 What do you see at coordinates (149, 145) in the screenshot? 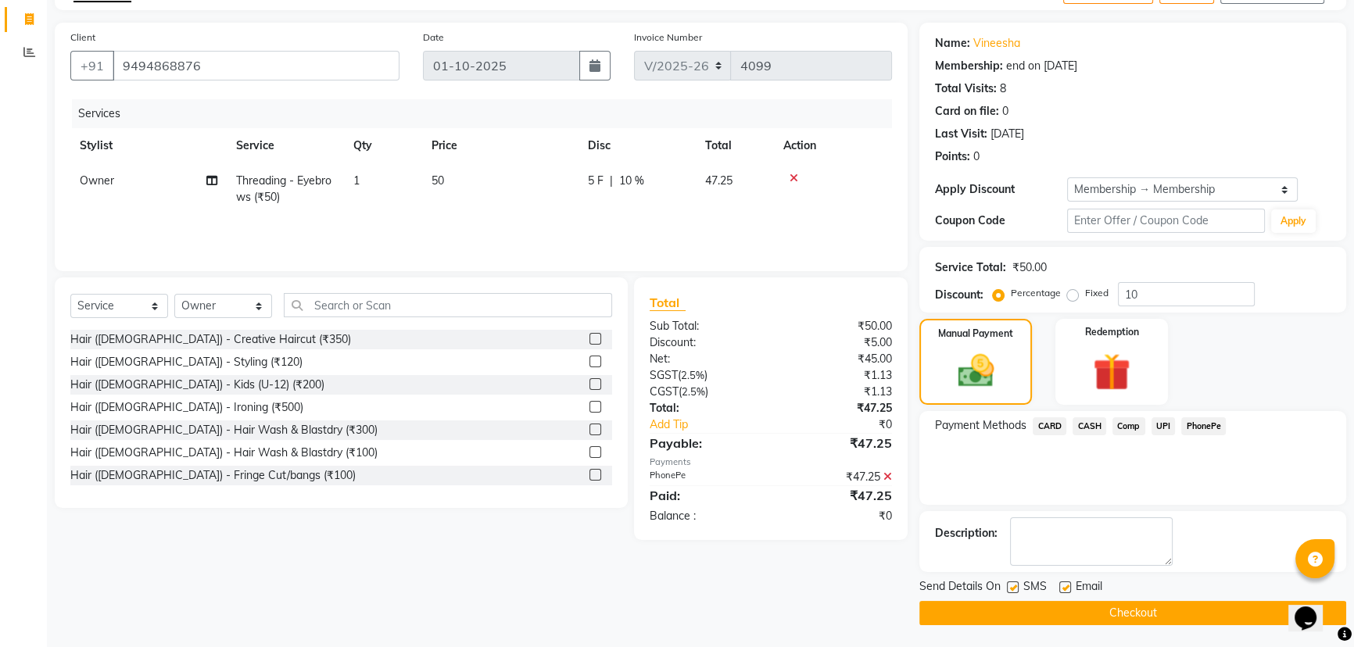
I see `th: Stylist` at bounding box center [149, 145].